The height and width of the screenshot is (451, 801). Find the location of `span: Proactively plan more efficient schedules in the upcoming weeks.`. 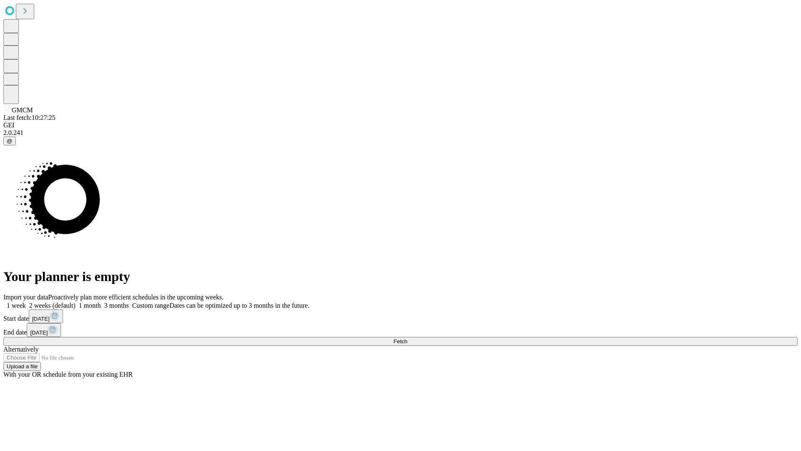

span: Proactively plan more efficient schedules in the upcoming weeks. is located at coordinates (136, 297).